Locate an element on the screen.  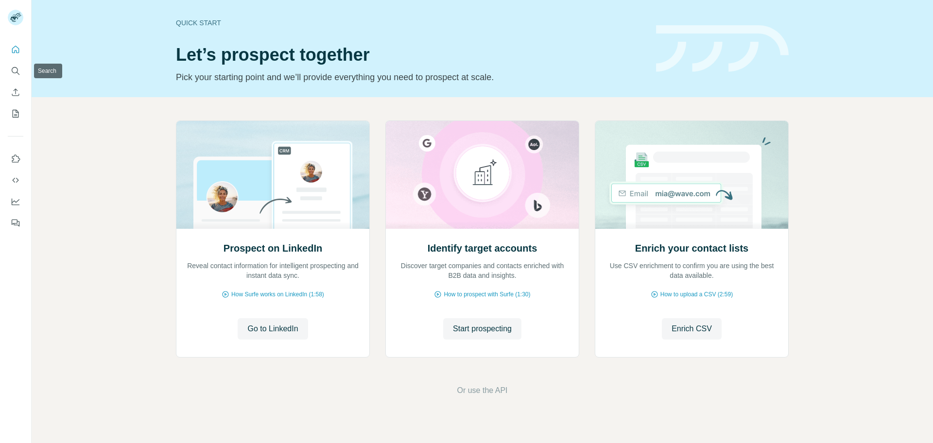
h2: Prospect on LinkedIn is located at coordinates (273, 248).